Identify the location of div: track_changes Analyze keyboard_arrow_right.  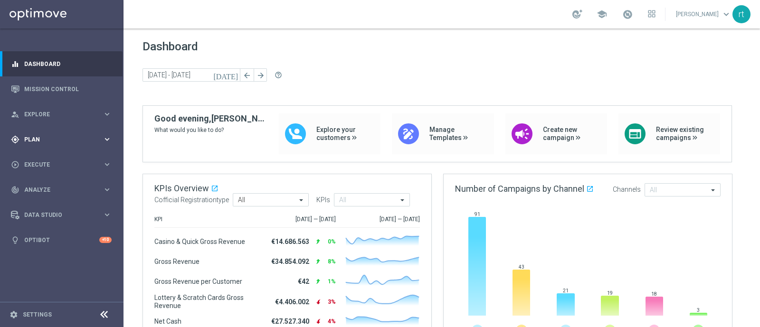
(61, 190).